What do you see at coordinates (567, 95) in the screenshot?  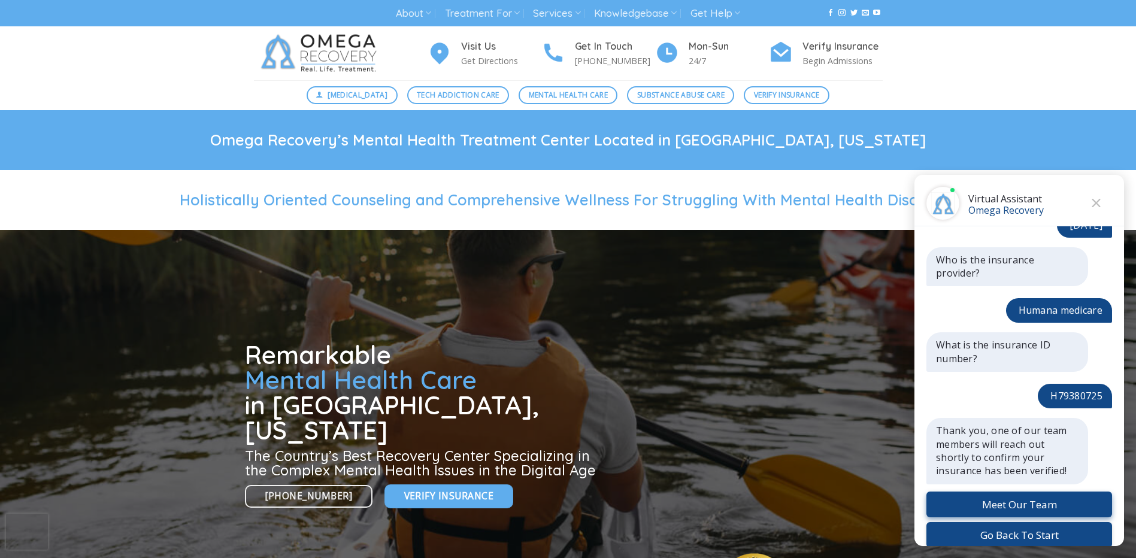 I see `a: Mental Health Care` at bounding box center [567, 95].